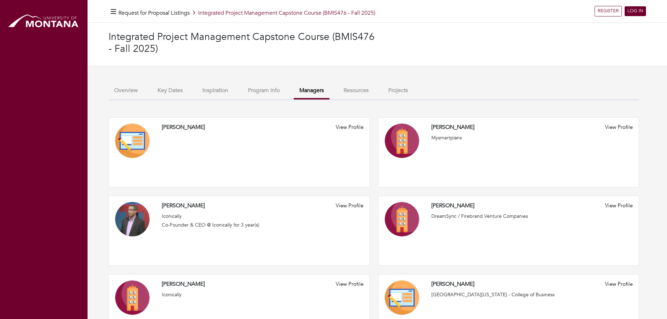  Describe the element at coordinates (215, 90) in the screenshot. I see `button: Inspiration` at that location.